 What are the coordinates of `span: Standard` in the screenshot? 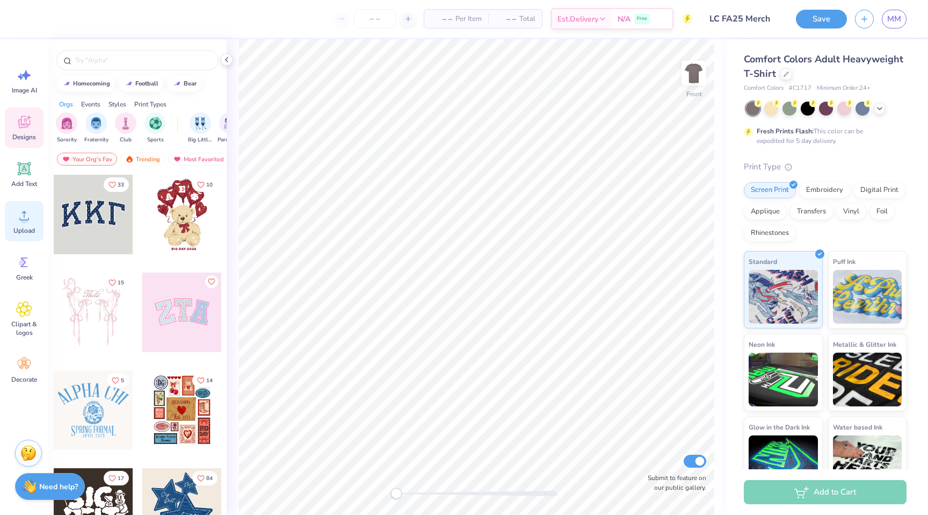 It's located at (763, 261).